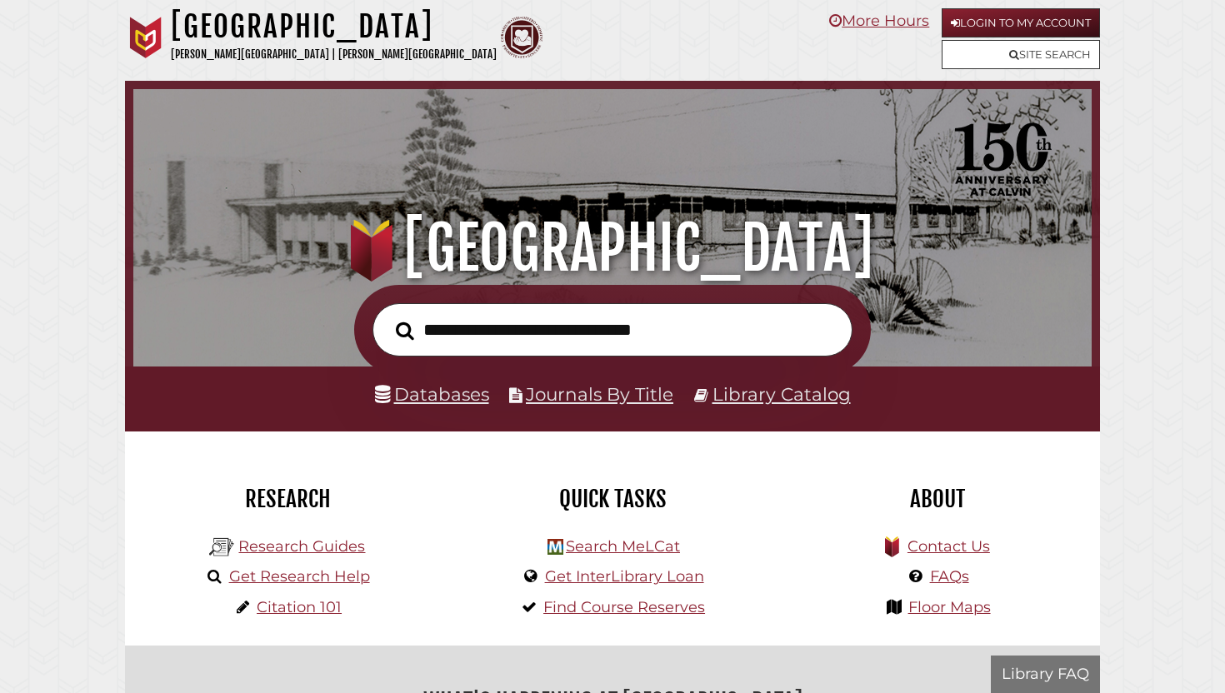  Describe the element at coordinates (948, 547) in the screenshot. I see `a: Contact Us` at that location.